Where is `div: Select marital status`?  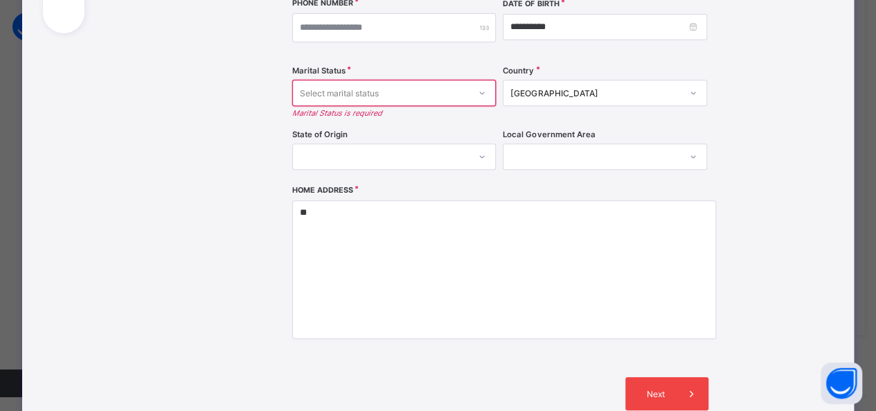 div: Select marital status is located at coordinates (339, 93).